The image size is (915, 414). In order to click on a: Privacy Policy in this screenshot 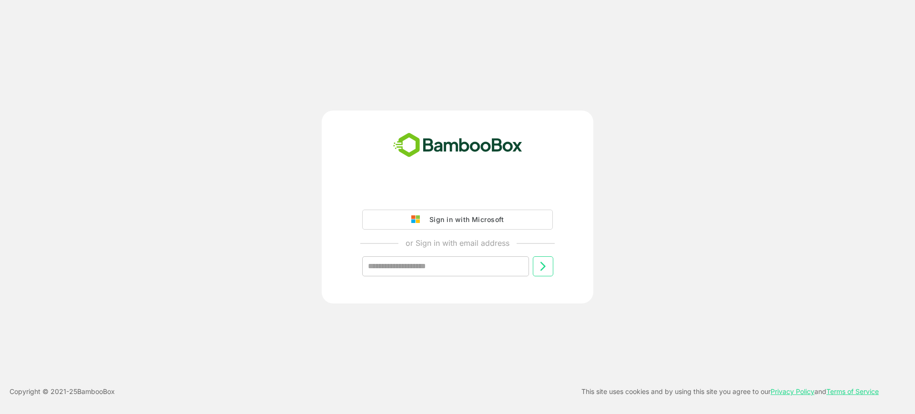, I will do `click(793, 391)`.